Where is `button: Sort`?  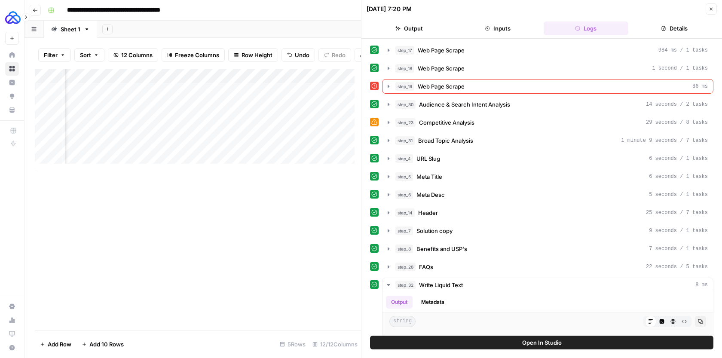
button: Sort is located at coordinates (89, 55).